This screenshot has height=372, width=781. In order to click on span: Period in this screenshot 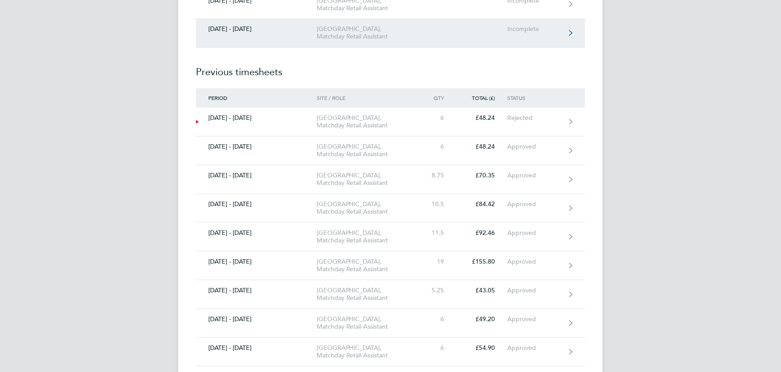, I will do `click(218, 98)`.